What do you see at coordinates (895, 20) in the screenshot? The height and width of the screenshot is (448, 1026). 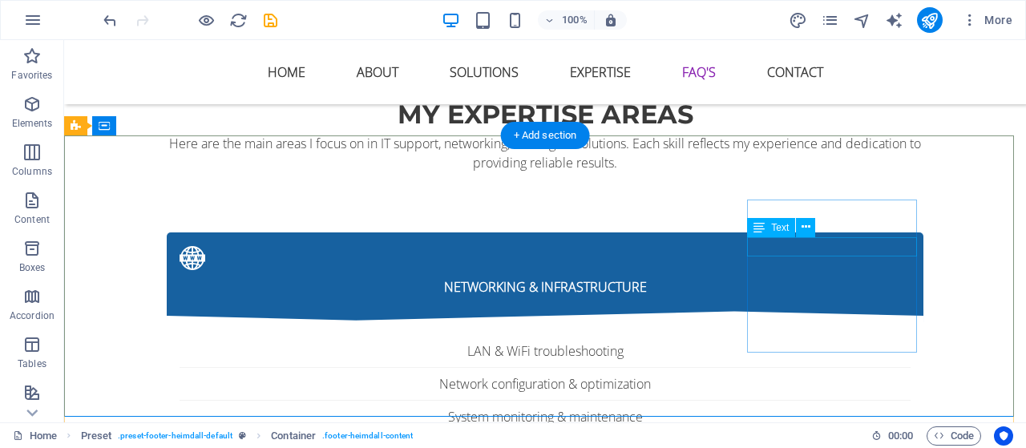 I see `button: text_generator` at bounding box center [895, 20].